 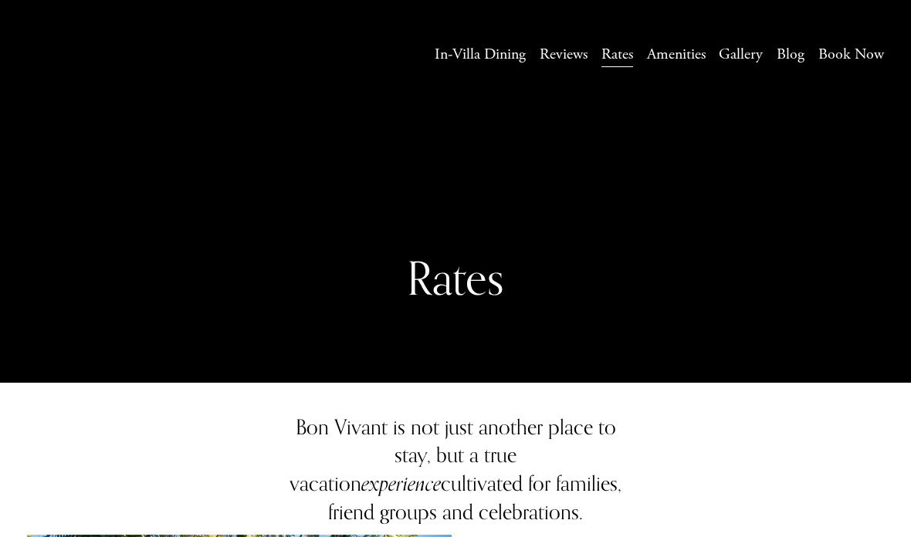 I want to click on h1: Rates, so click(x=455, y=278).